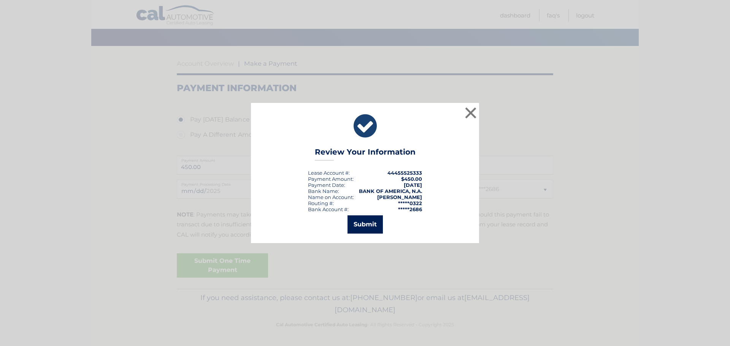 The height and width of the screenshot is (346, 730). Describe the element at coordinates (328, 210) in the screenshot. I see `div: Bank Account #:` at that location.